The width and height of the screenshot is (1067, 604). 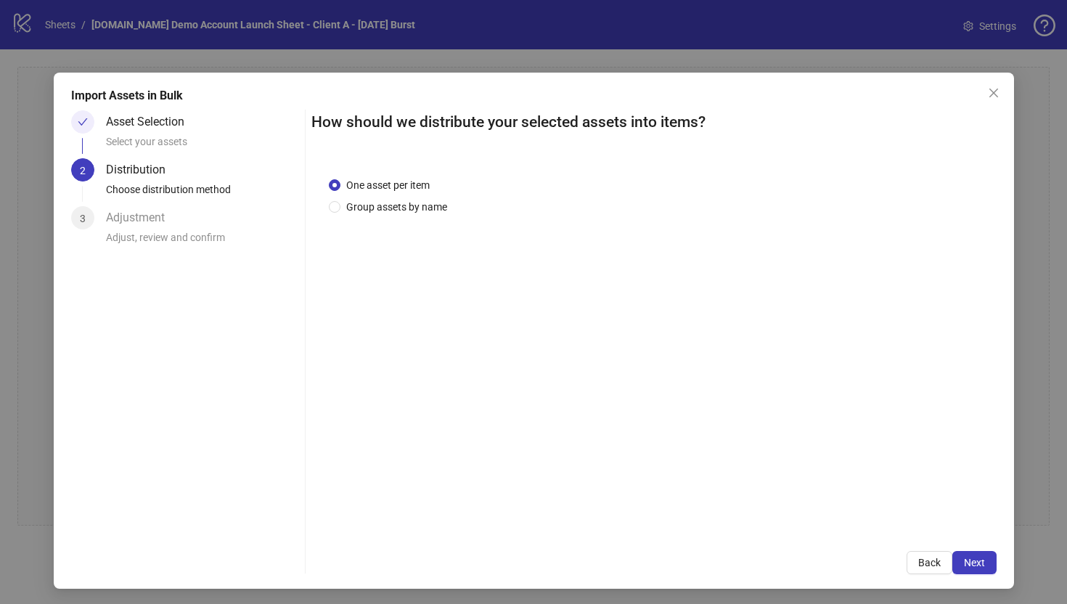 I want to click on div: Choose distribution method, so click(x=202, y=194).